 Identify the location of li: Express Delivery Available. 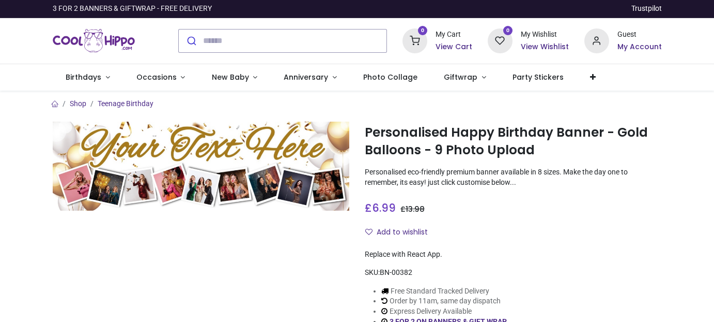
(454, 311).